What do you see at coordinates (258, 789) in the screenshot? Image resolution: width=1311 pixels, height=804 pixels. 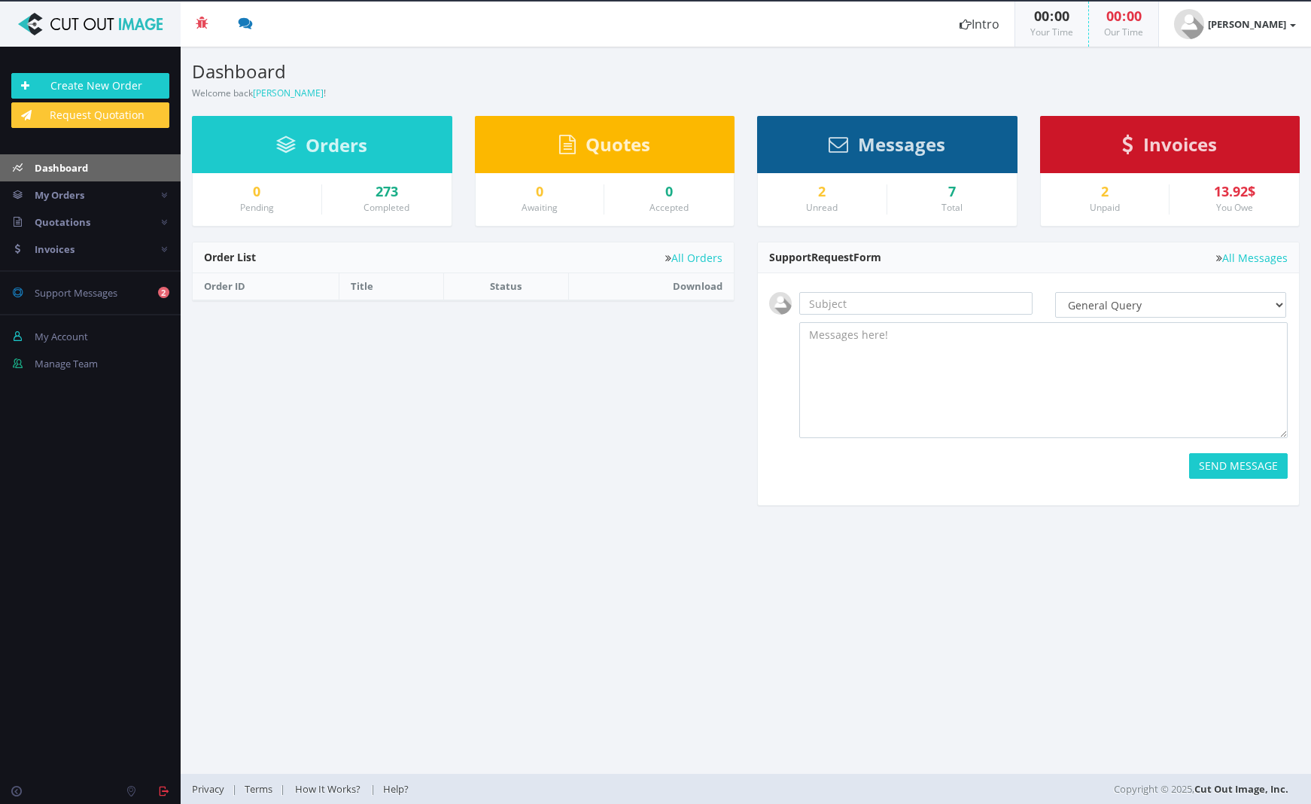 I see `a: Terms` at bounding box center [258, 789].